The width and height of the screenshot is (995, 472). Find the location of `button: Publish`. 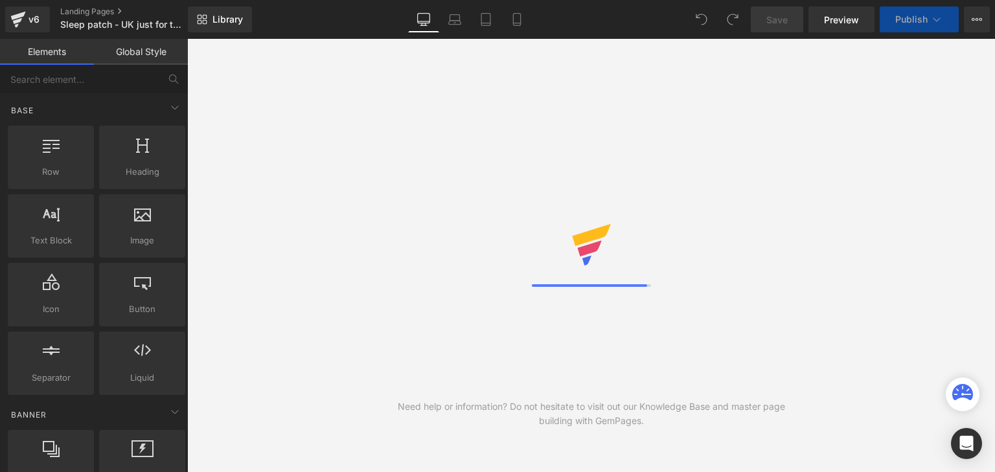

button: Publish is located at coordinates (919, 19).